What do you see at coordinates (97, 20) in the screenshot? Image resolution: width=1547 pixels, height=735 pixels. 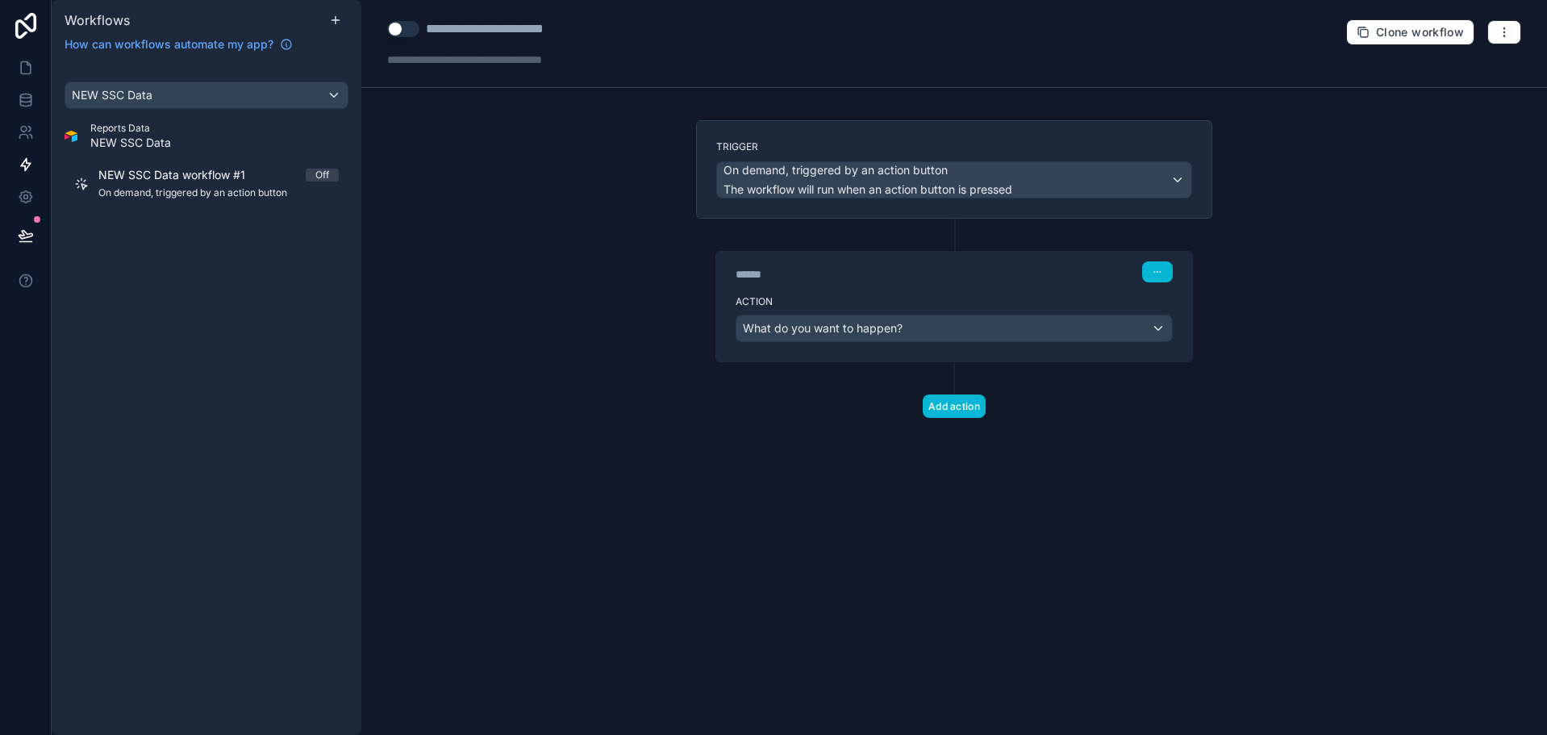 I see `span: Workflows` at bounding box center [97, 20].